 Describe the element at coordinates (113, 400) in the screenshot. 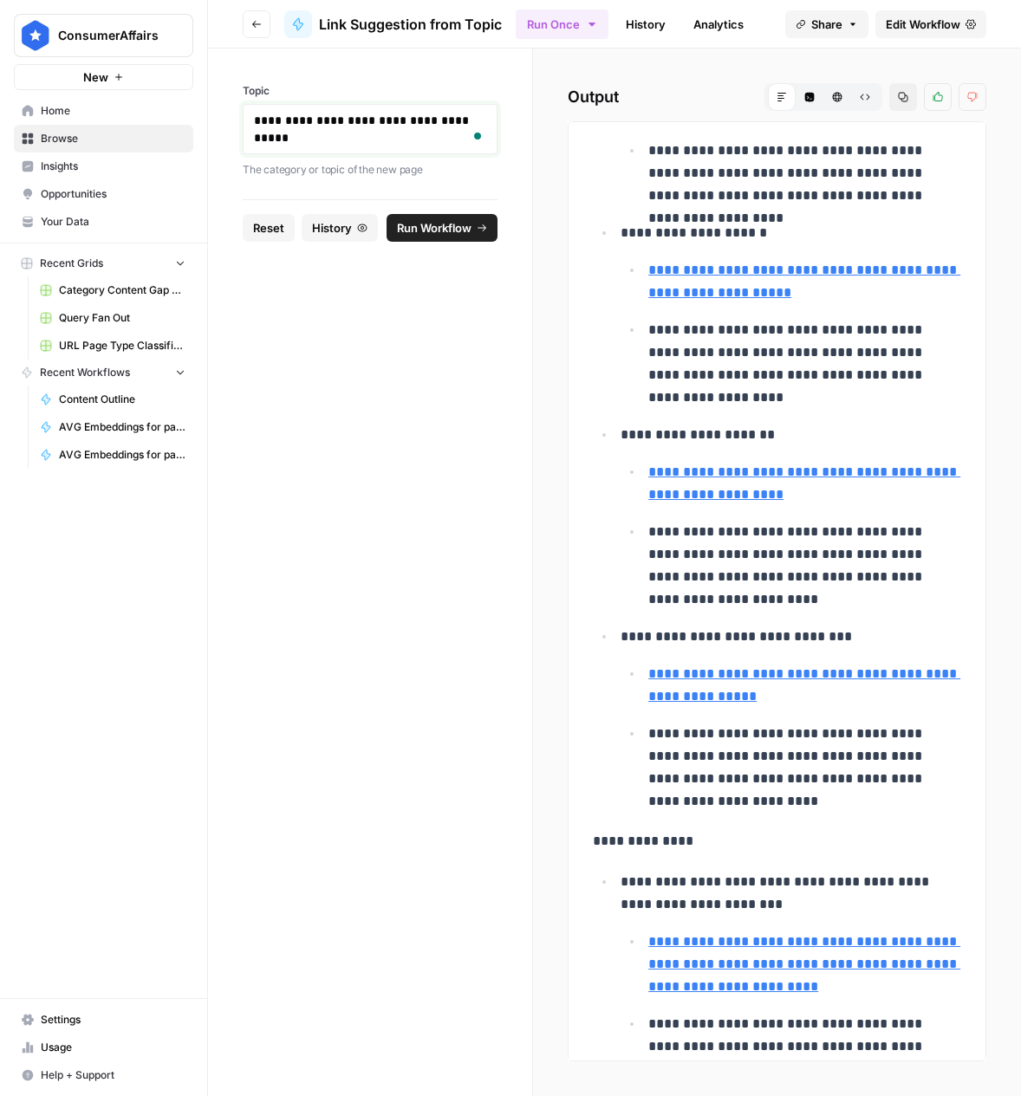

I see `a: Content Outline` at that location.